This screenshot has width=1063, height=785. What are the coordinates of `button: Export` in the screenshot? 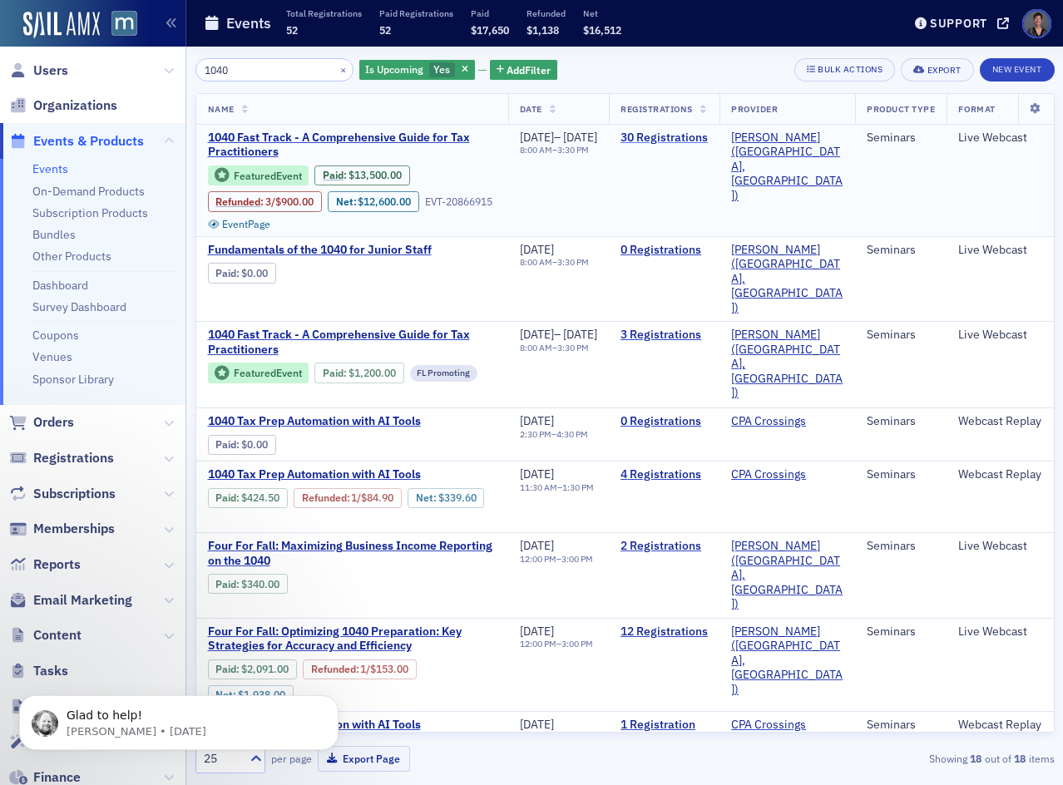 It's located at (937, 70).